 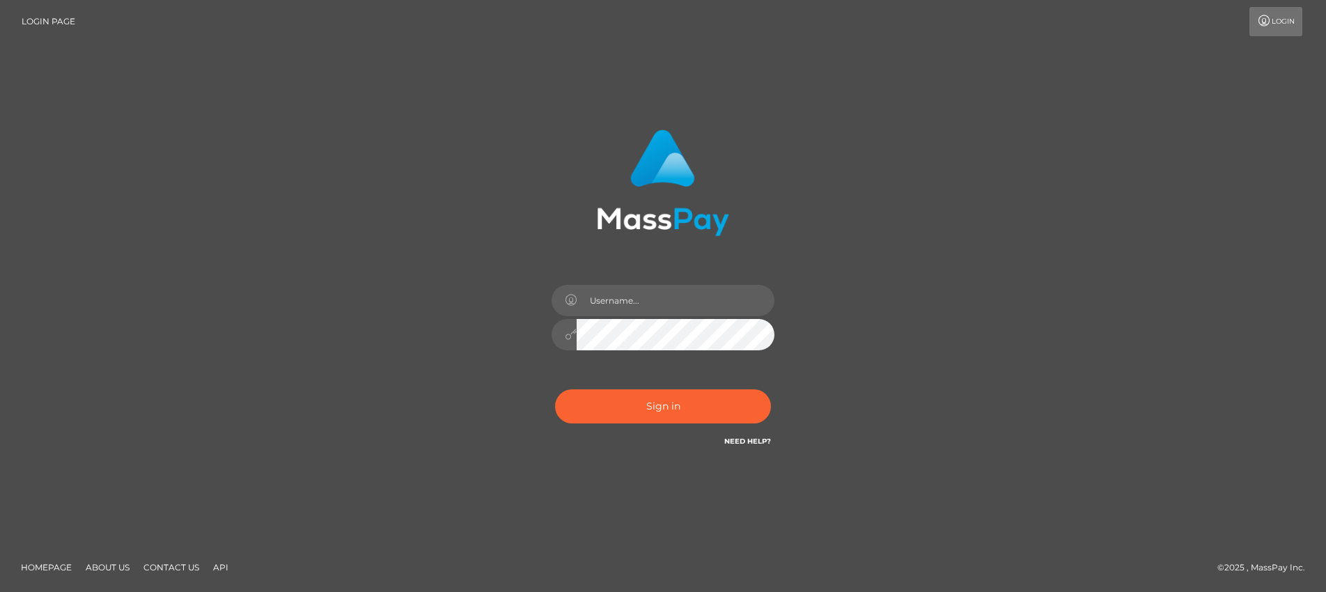 I want to click on input: Username..., so click(x=675, y=300).